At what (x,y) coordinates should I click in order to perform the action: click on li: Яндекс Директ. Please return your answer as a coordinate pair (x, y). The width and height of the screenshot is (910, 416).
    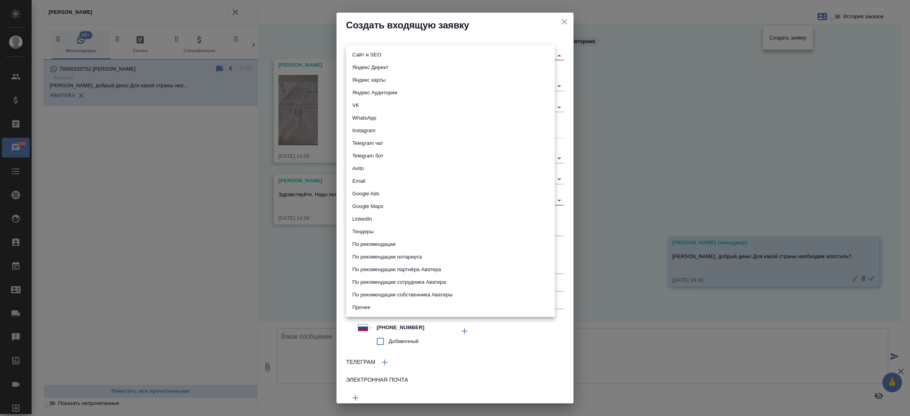
    Looking at the image, I should click on (450, 68).